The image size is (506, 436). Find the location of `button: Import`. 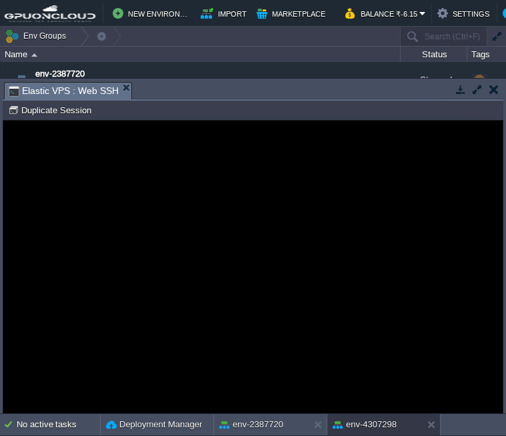

button: Import is located at coordinates (225, 13).